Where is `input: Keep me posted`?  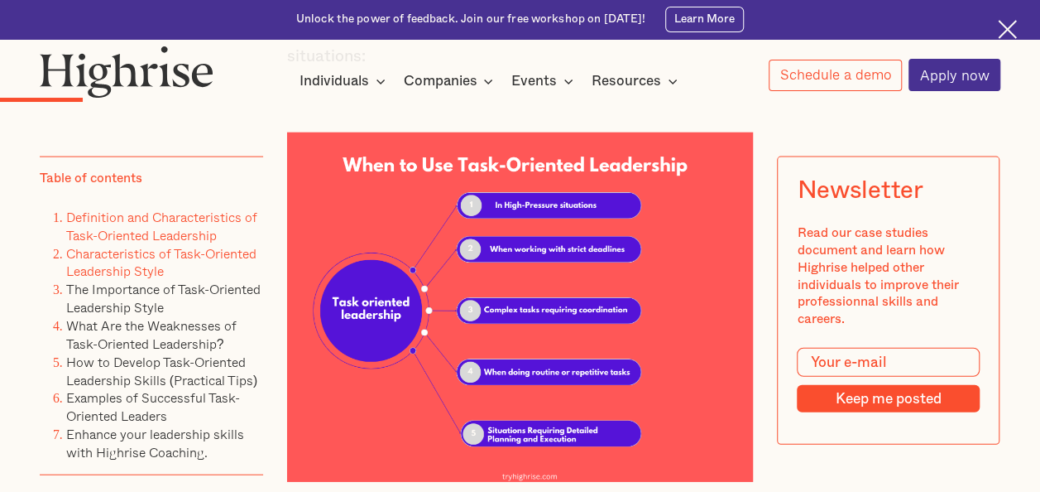
input: Keep me posted is located at coordinates (889, 397).